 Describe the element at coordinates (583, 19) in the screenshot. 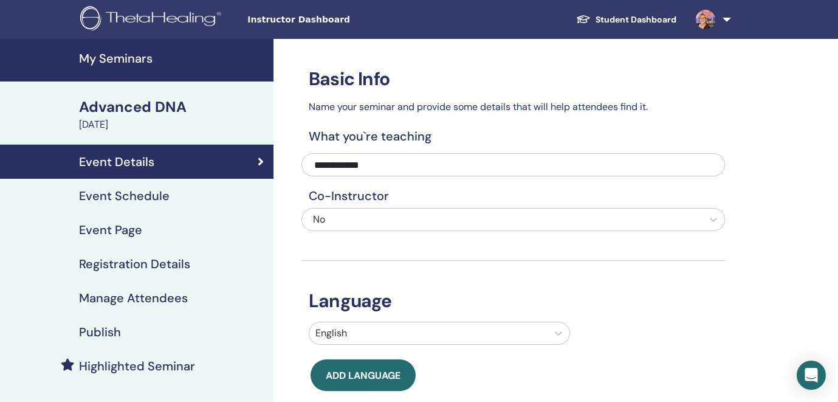

I see `img: graduation-cap-white.svg` at that location.